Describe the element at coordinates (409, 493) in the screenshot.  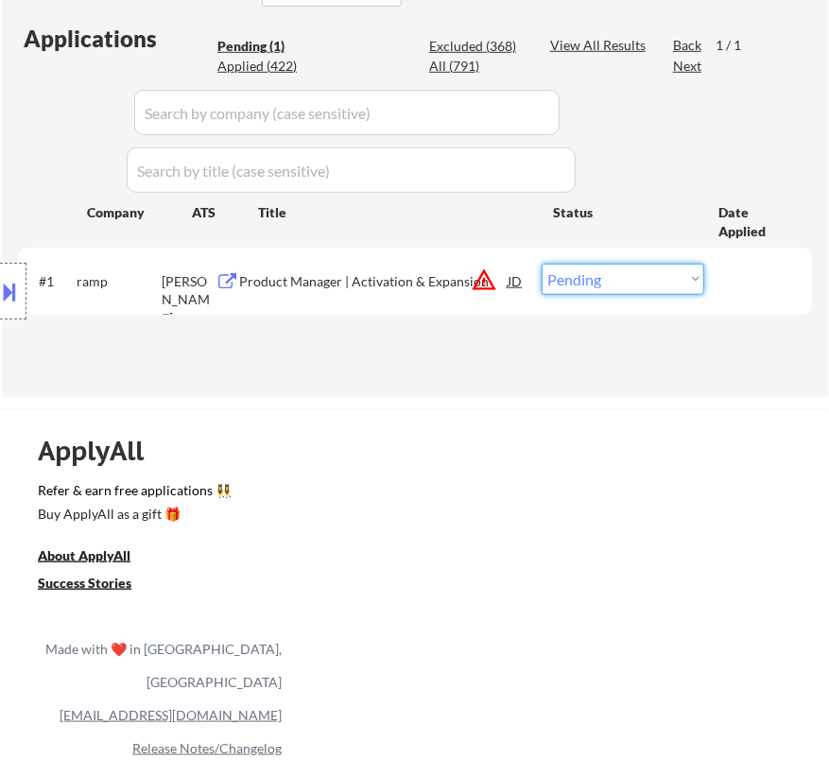
I see `a: Refer & earn free applications 👯‍♀️` at that location.